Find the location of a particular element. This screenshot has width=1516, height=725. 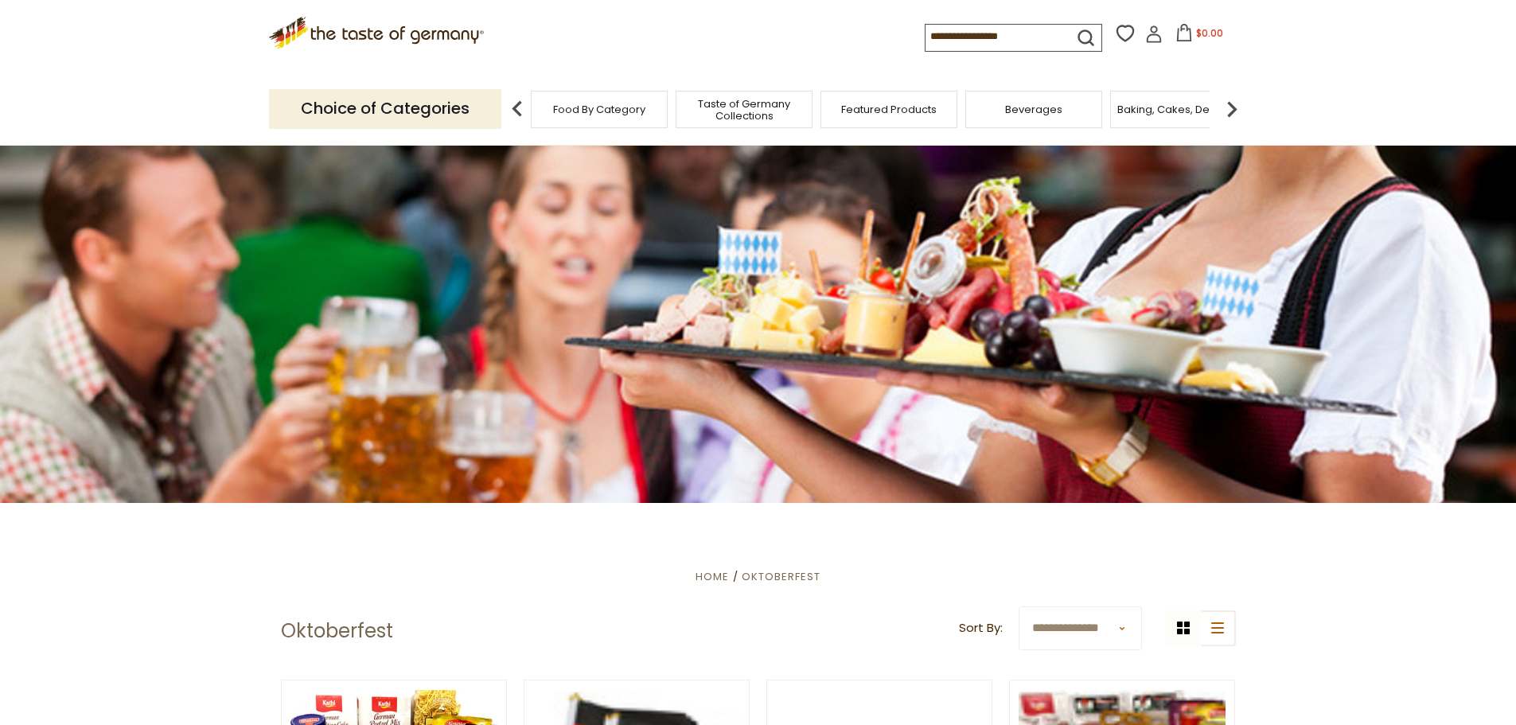

span: $0.00 is located at coordinates (1210, 33).